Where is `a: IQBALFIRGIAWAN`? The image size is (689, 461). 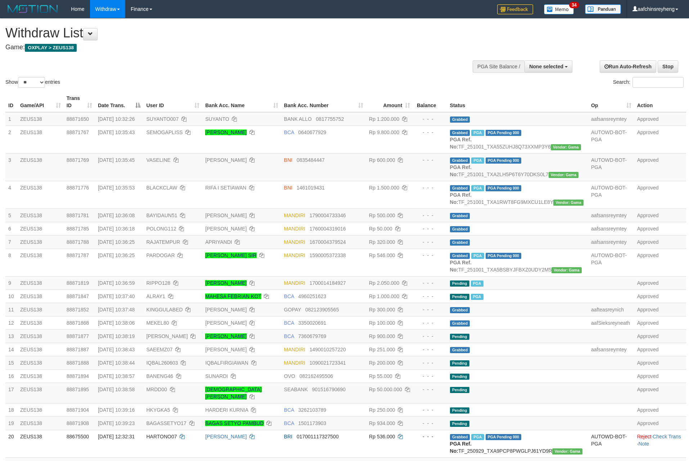
a: IQBALFIRGIAWAN is located at coordinates (227, 363).